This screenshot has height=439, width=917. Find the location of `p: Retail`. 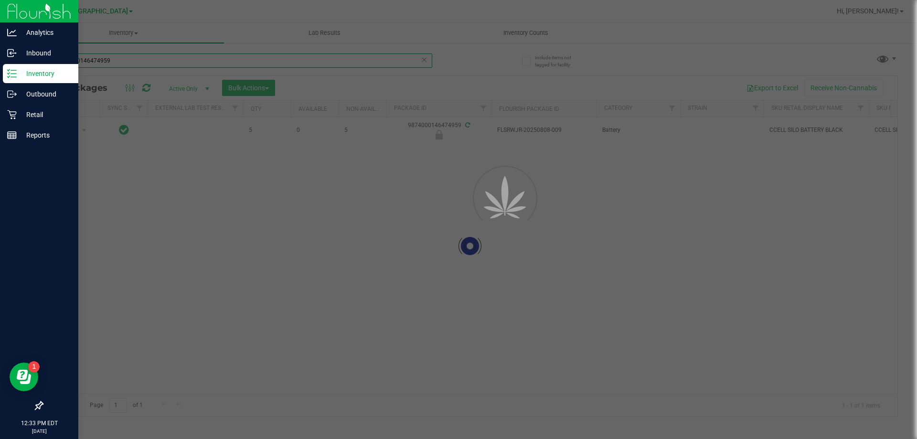

p: Retail is located at coordinates (45, 115).